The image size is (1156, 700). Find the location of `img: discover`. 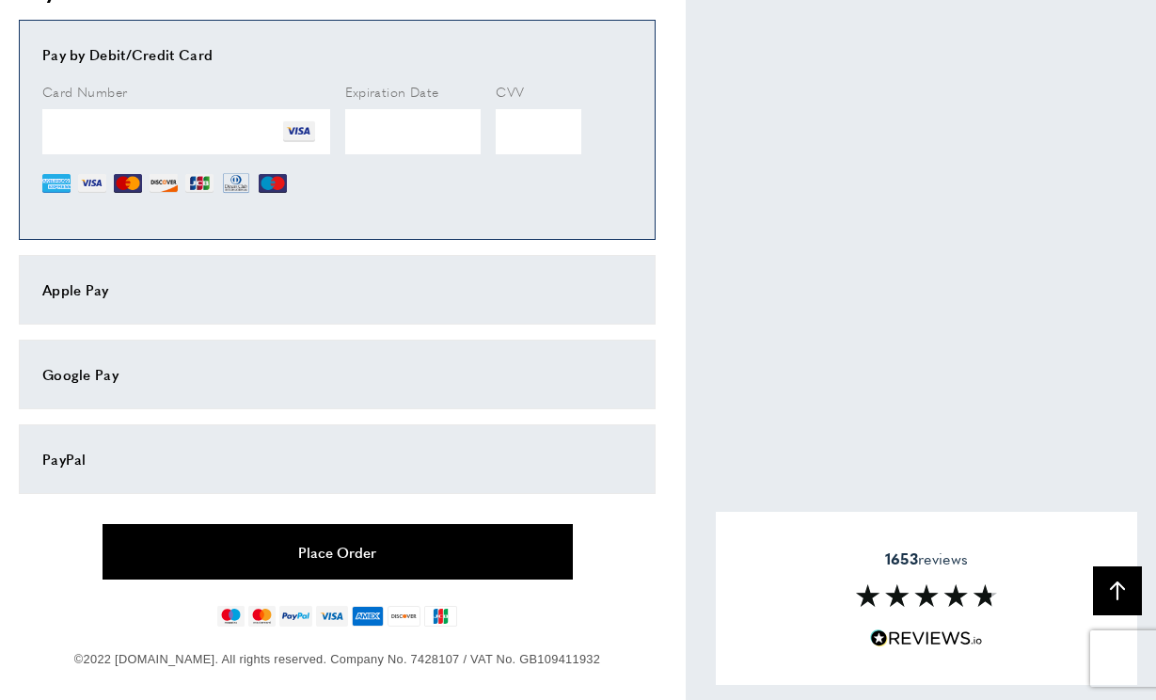

img: discover is located at coordinates (403, 616).